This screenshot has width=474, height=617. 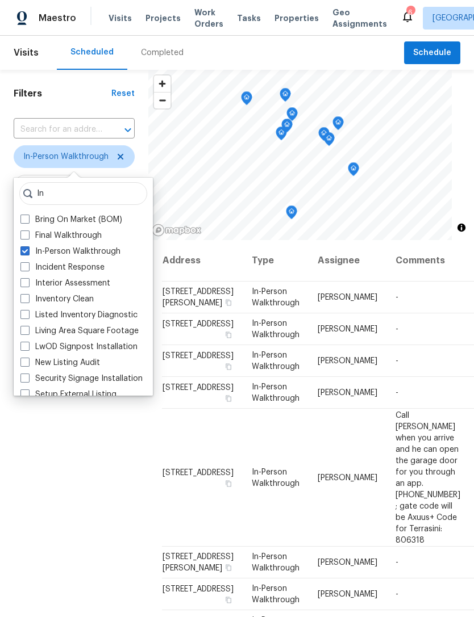 I want to click on div: Reset, so click(x=123, y=94).